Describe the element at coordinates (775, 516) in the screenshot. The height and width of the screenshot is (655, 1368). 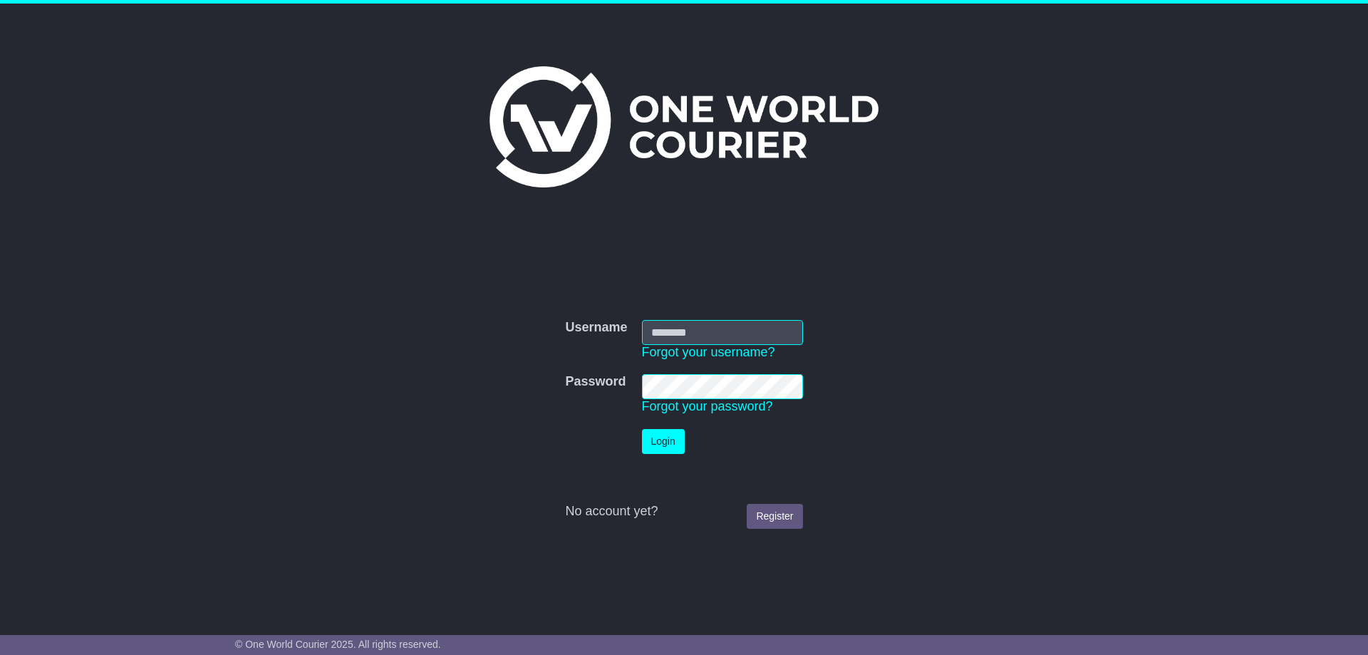
I see `a: Register` at that location.